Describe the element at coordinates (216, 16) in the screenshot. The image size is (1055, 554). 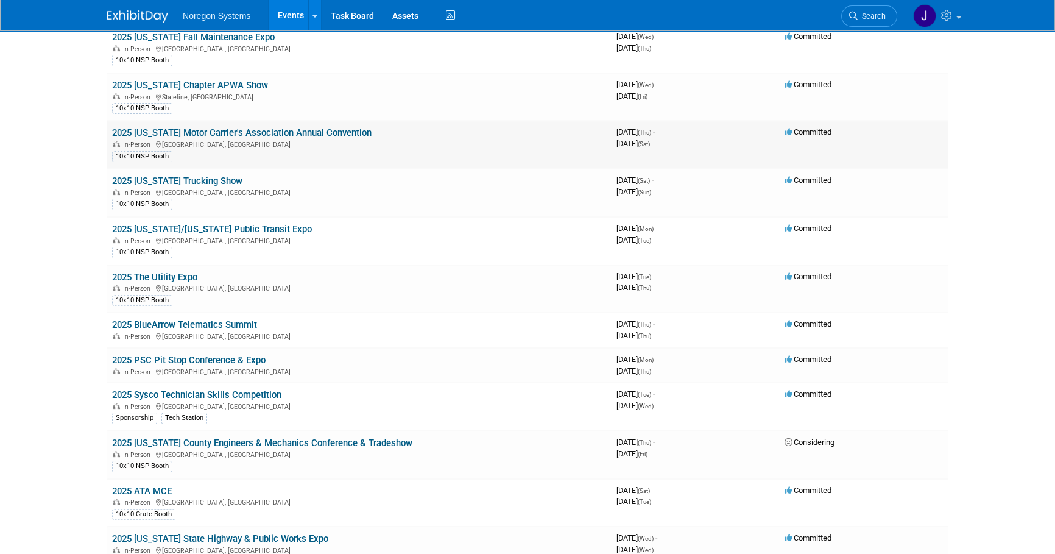
I see `span: Noregon Systems` at that location.